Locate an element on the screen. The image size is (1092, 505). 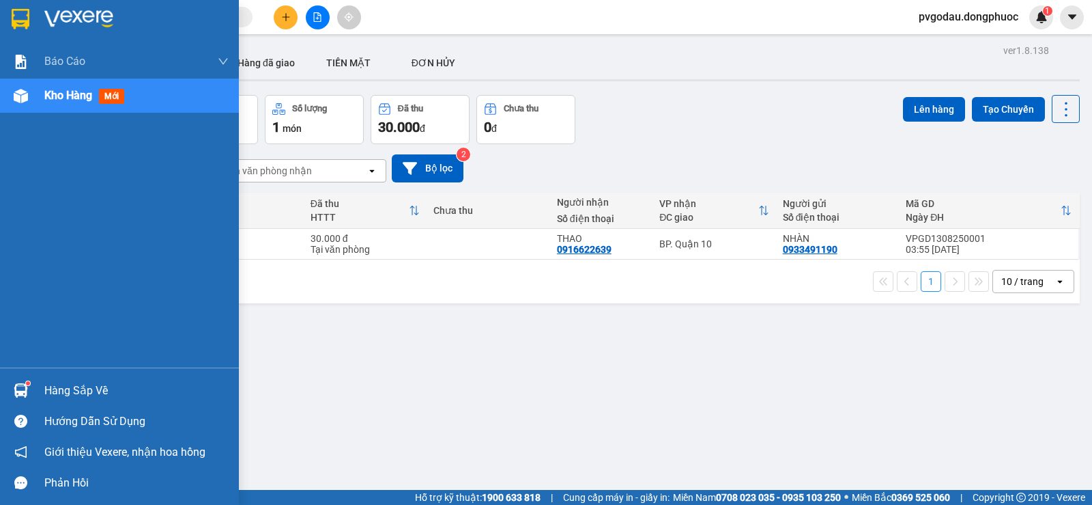
button: caret-down is located at coordinates (1072, 17).